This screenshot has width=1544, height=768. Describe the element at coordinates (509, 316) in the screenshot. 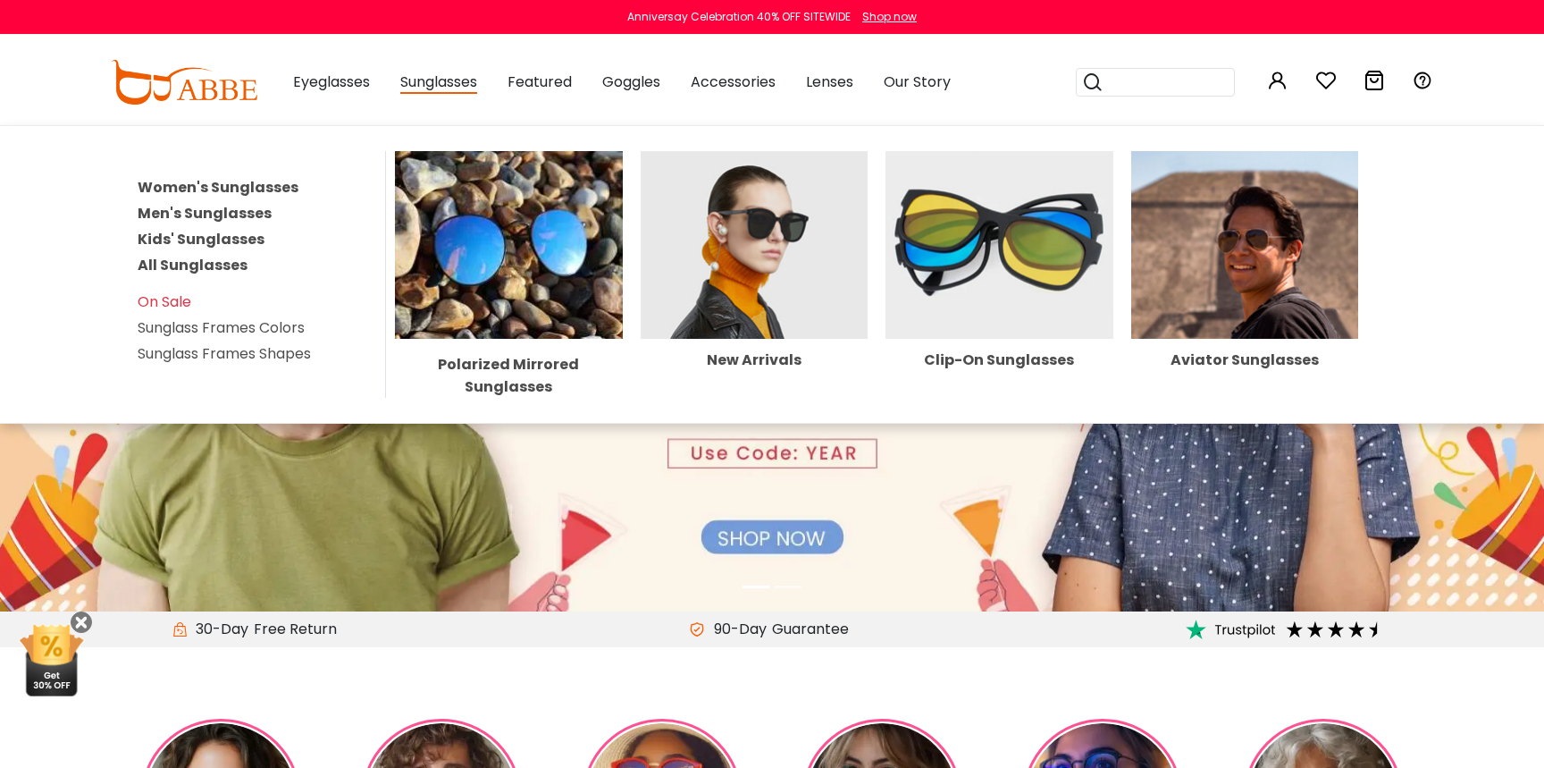

I see `a: Polarized Mirrored Sunglasses` at that location.